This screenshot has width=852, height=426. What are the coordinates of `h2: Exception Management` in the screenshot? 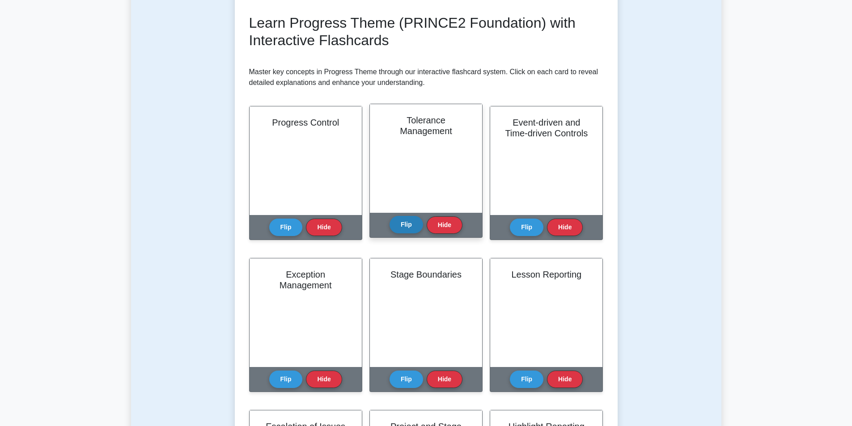 It's located at (305, 280).